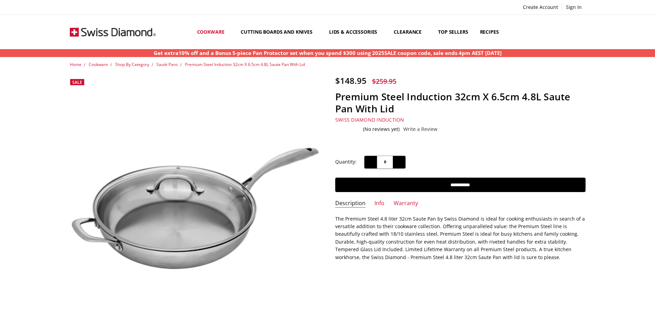 The width and height of the screenshot is (655, 313). I want to click on p: Get extra10% off and a Bonus 5-piece Pan Protector set when you spend $300 using 2025SALE coupon ..., so click(328, 53).